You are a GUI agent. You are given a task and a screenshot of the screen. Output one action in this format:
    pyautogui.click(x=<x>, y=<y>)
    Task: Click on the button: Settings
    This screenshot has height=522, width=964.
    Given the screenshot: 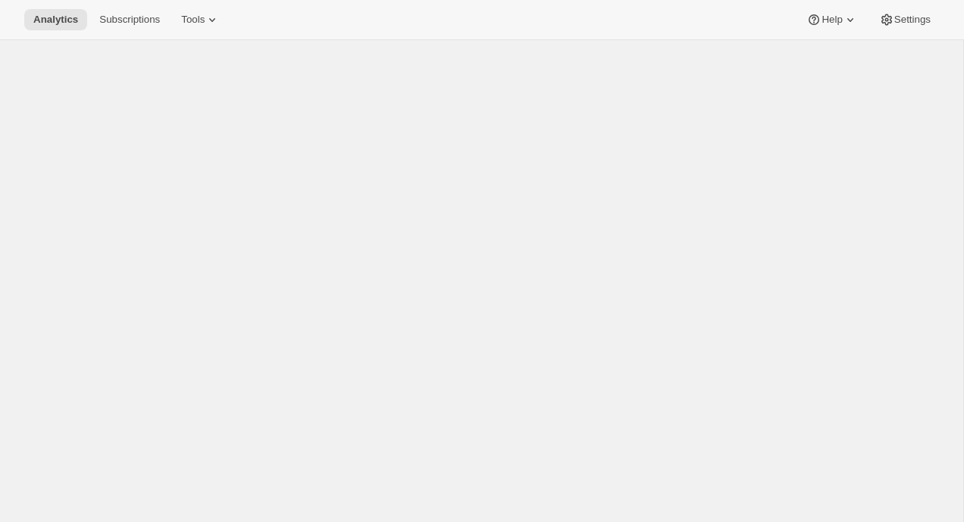 What is the action you would take?
    pyautogui.click(x=905, y=20)
    